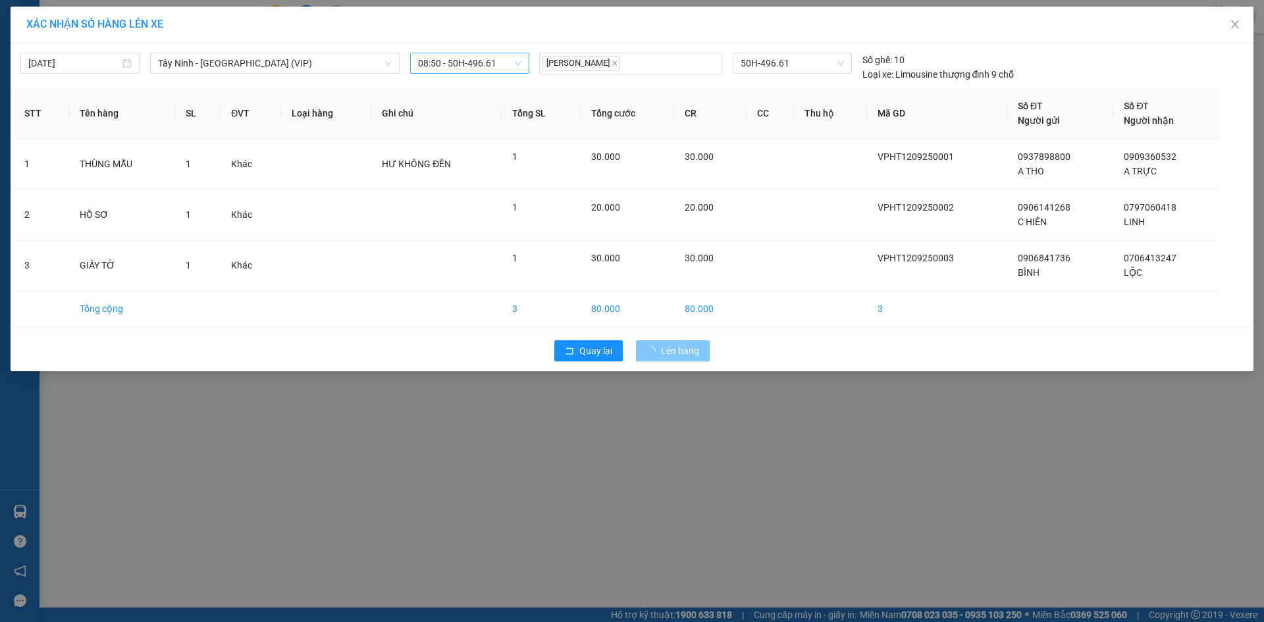 The image size is (1264, 622). Describe the element at coordinates (197, 113) in the screenshot. I see `th: SL` at that location.